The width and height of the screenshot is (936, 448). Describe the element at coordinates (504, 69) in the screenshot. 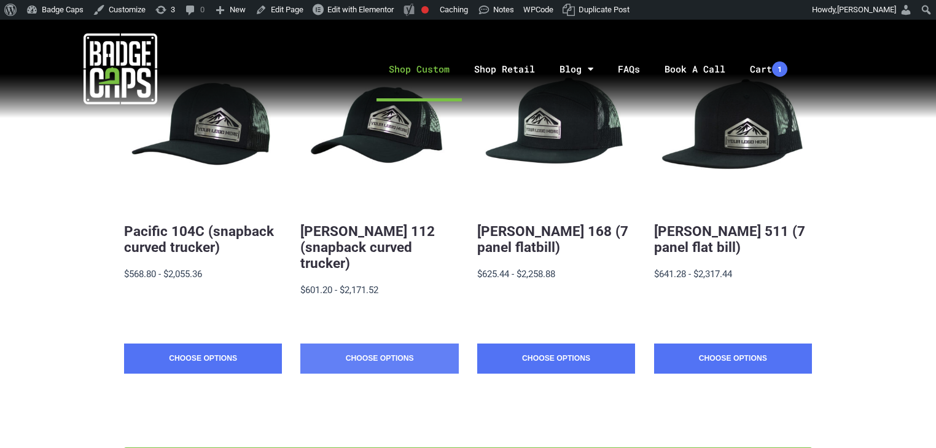

I see `a: Shop Retail` at that location.